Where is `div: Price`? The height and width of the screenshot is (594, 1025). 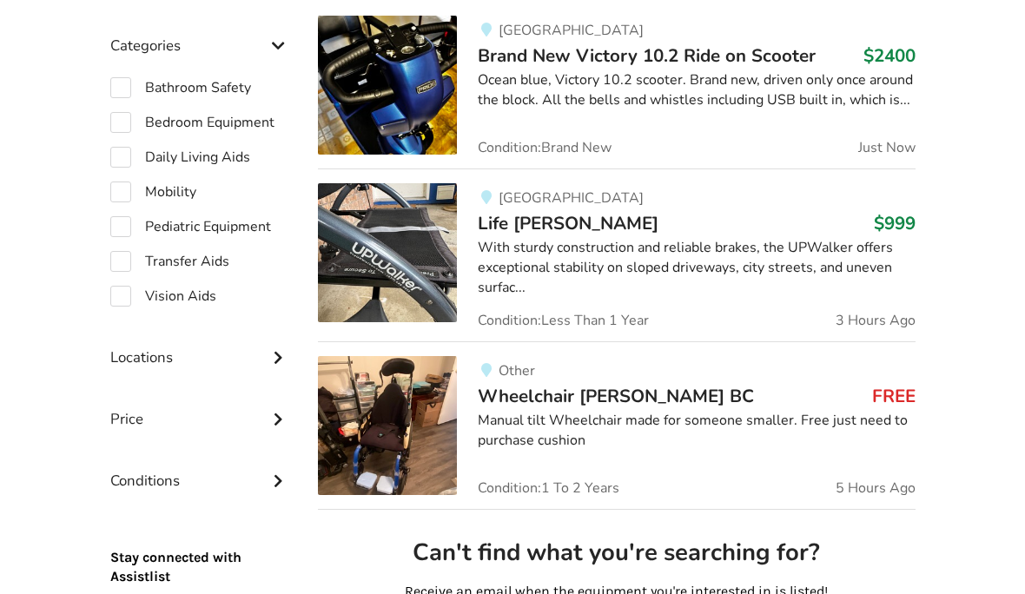
div: Price is located at coordinates (201, 405).